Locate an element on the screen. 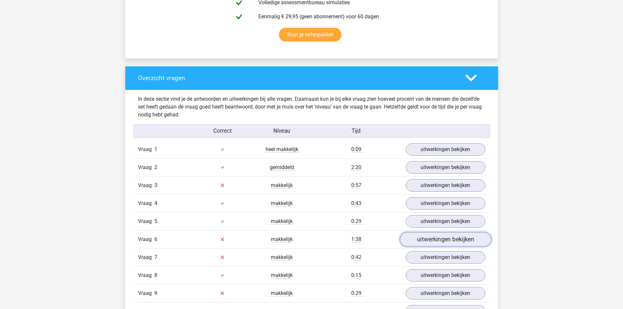 The height and width of the screenshot is (309, 623). span: 3 is located at coordinates (156, 185).